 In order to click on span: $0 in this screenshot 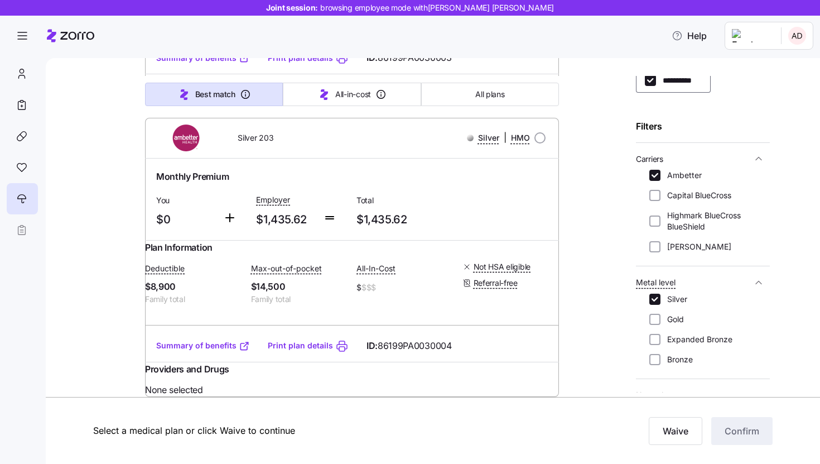, I will do `click(185, 219)`.